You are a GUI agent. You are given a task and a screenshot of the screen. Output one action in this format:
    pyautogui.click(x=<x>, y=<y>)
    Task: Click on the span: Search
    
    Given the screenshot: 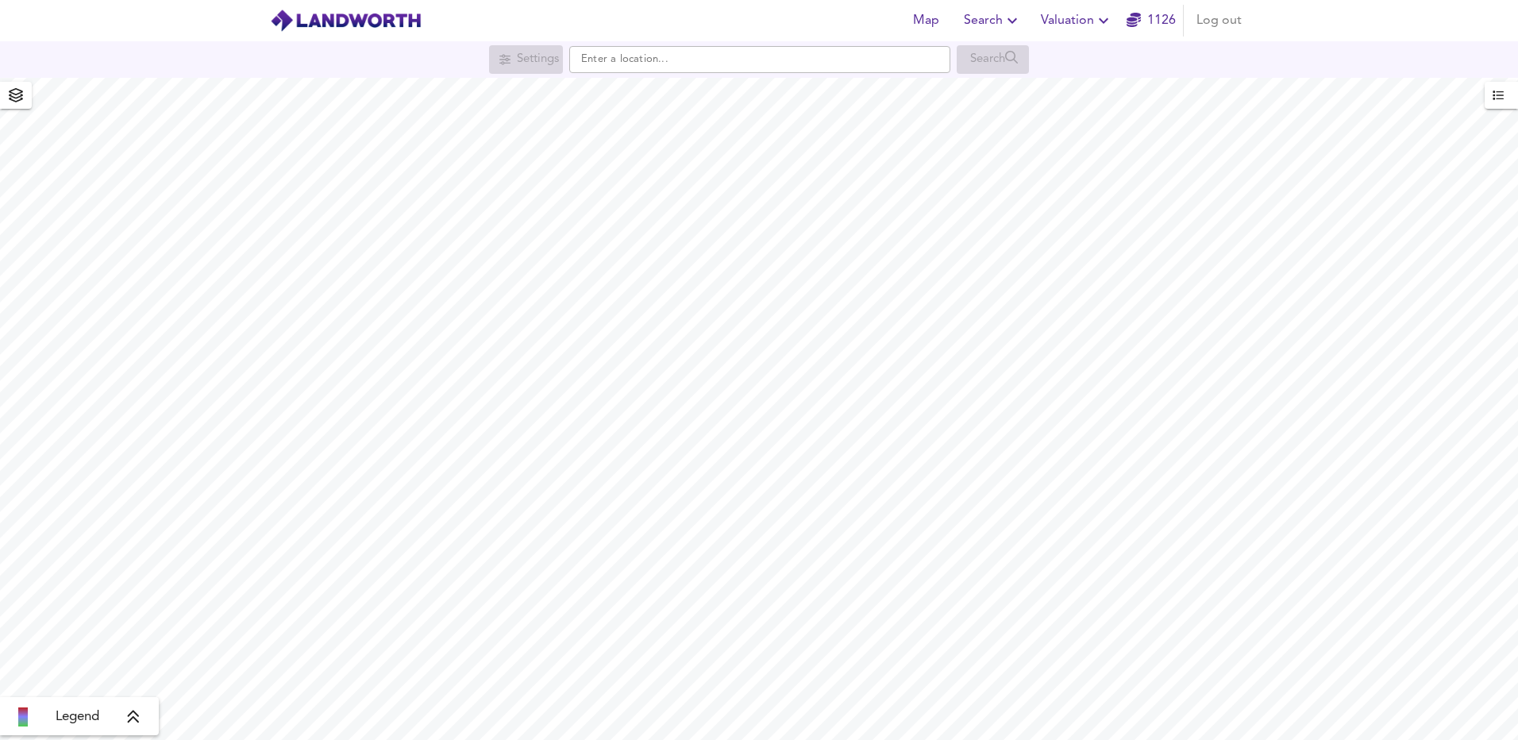 What is the action you would take?
    pyautogui.click(x=993, y=21)
    